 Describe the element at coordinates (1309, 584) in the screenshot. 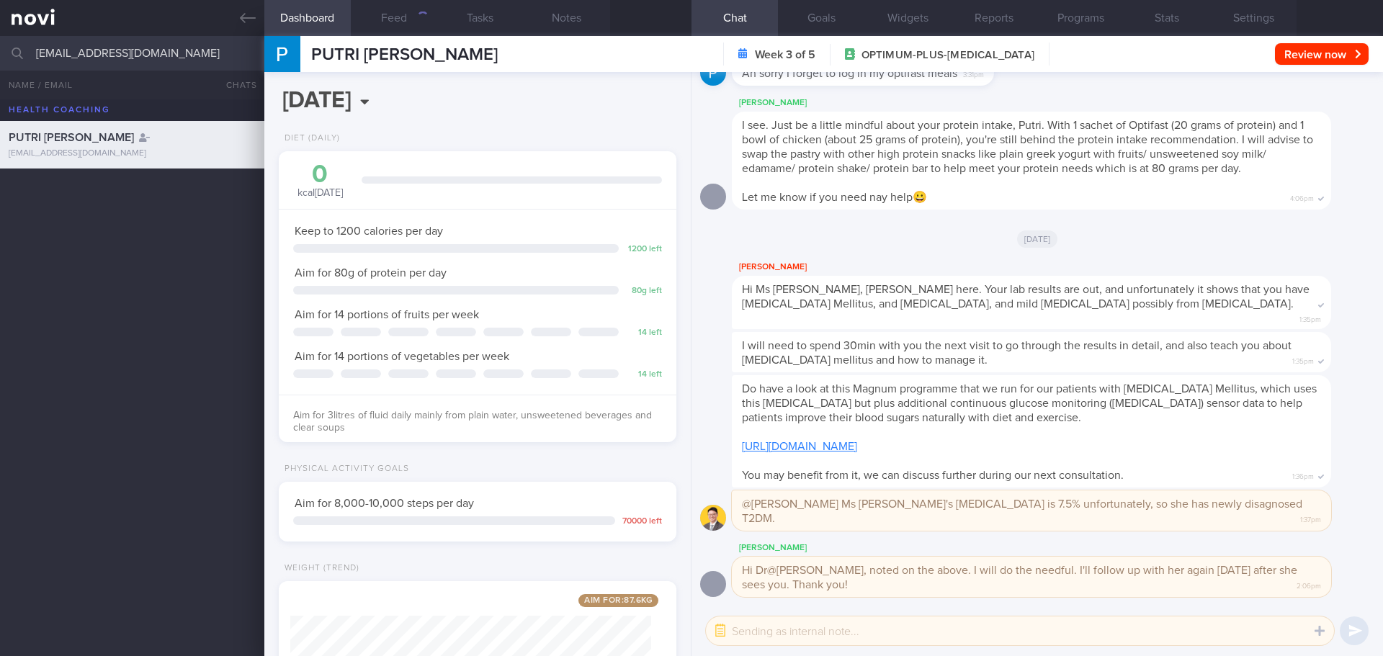

I see `span: 2:06pm` at that location.